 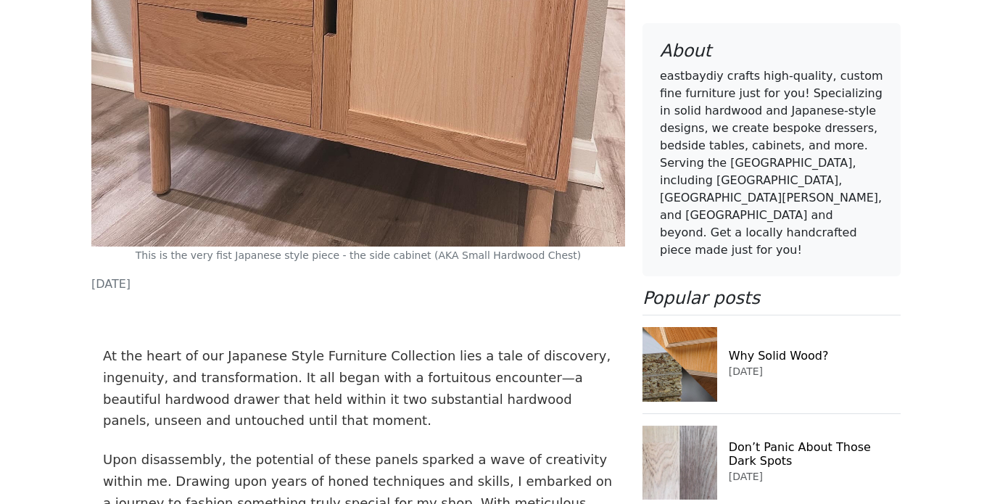 What do you see at coordinates (814, 453) in the screenshot?
I see `h6: Don’t Panic About Those Dark Spots` at bounding box center [814, 453].